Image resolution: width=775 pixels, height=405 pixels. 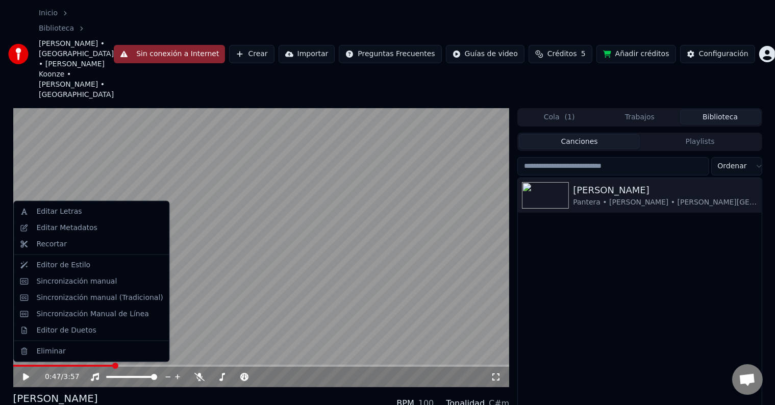 I want to click on a: Inicio, so click(x=48, y=13).